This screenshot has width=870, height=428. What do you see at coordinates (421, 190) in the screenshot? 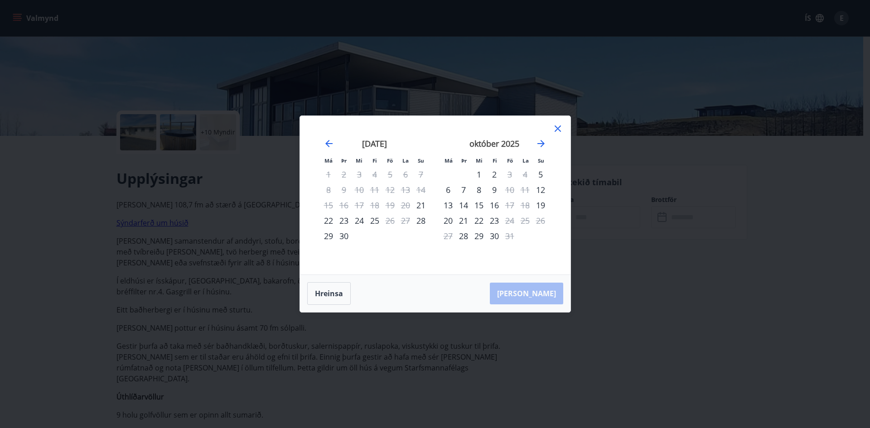
I see `td: Not available. sunnudagur, 14. september 2025` at bounding box center [421, 190].